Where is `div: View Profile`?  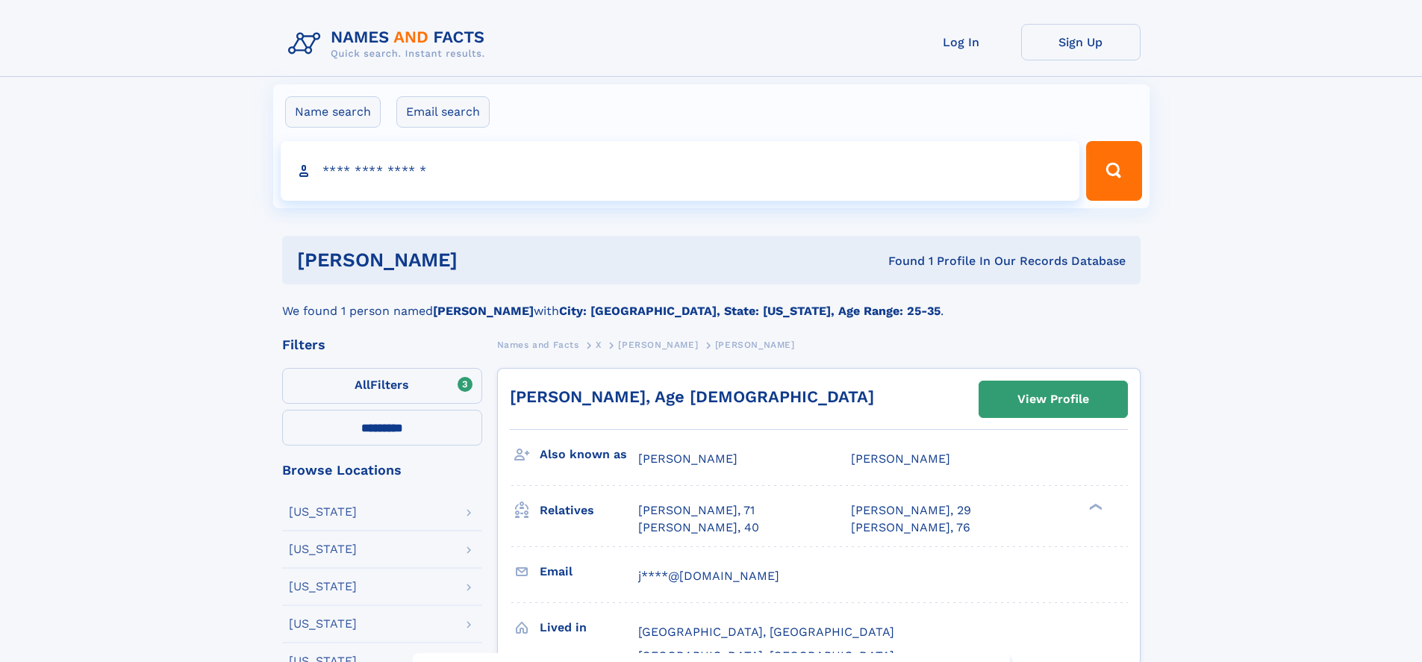 div: View Profile is located at coordinates (1053, 399).